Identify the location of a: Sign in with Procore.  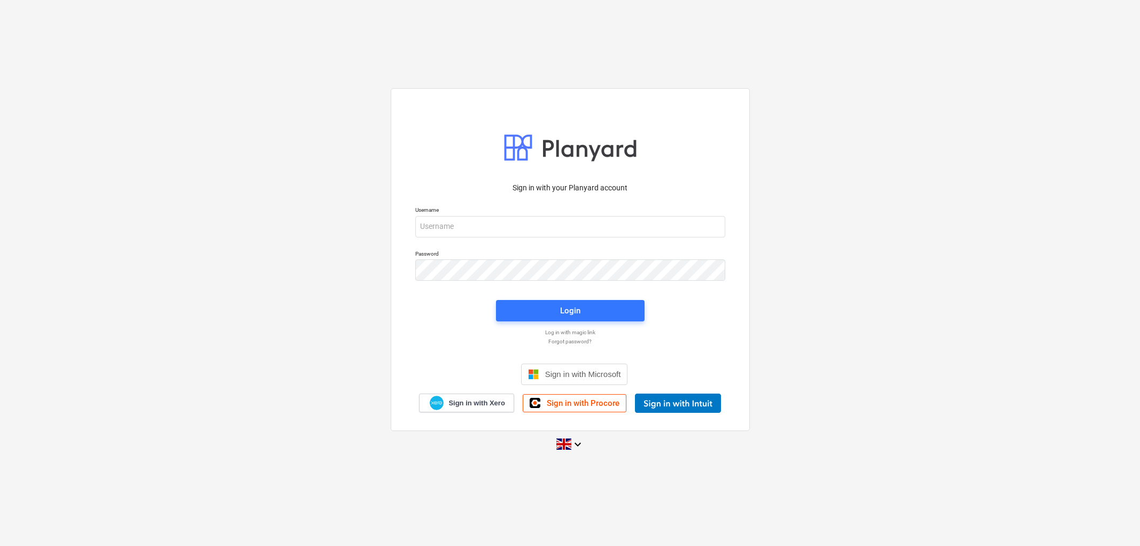
(575, 403).